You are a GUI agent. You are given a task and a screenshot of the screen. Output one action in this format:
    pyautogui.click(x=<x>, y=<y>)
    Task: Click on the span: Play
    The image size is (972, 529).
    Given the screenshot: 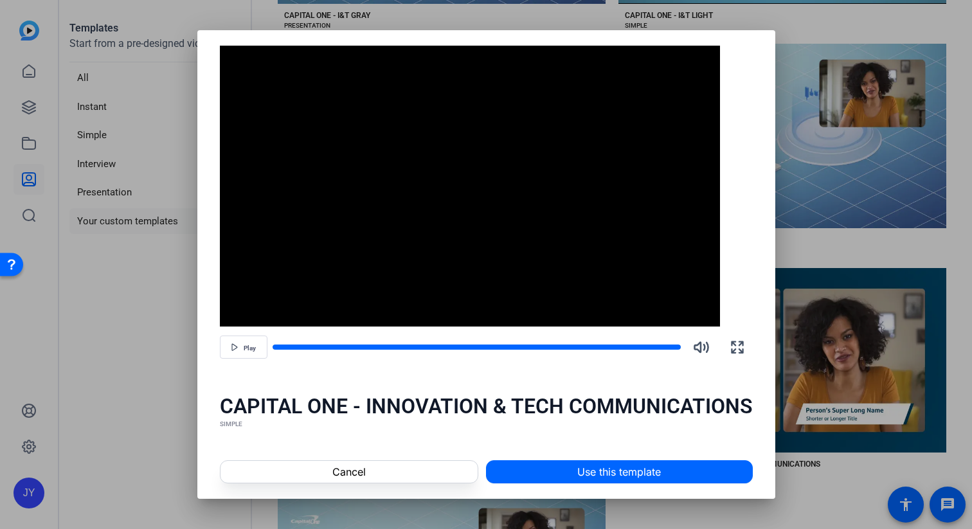 What is the action you would take?
    pyautogui.click(x=249, y=348)
    